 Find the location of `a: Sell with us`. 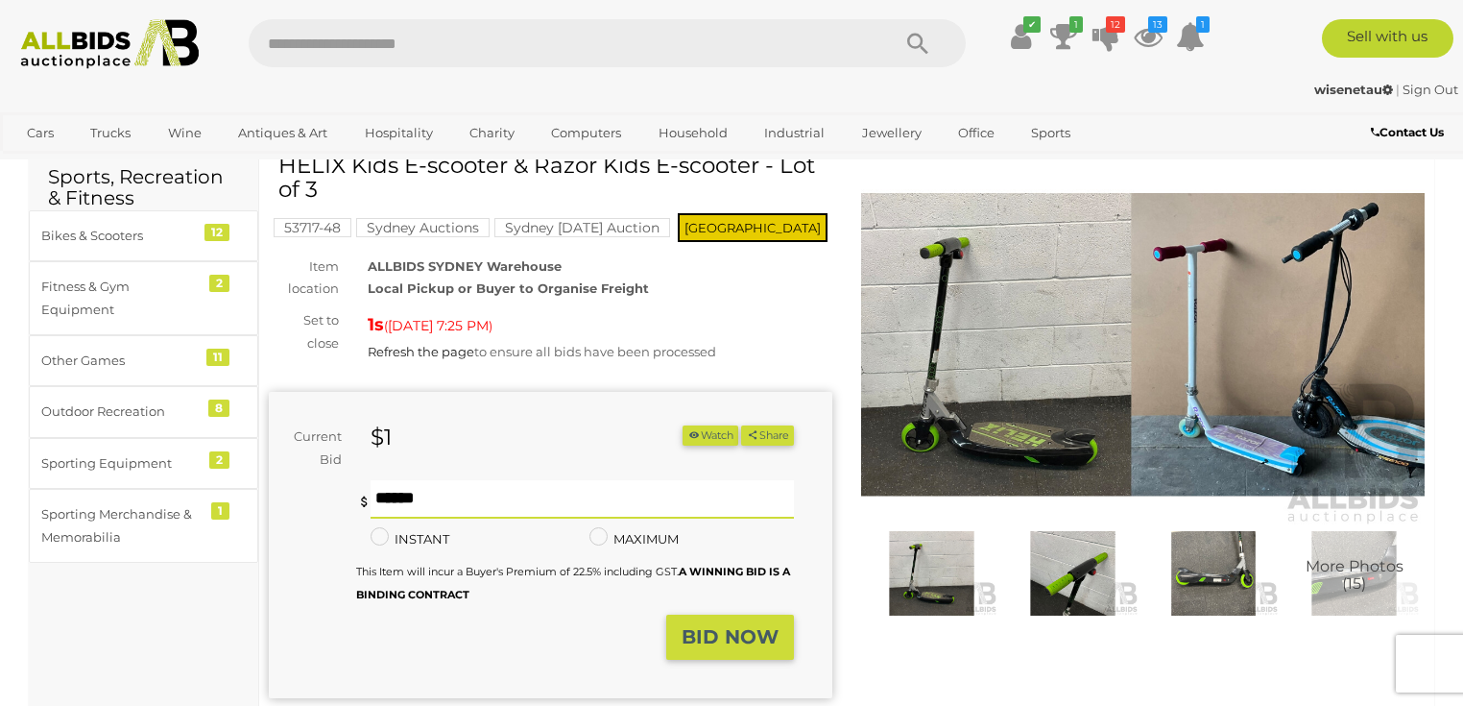

a: Sell with us is located at coordinates (1387, 38).